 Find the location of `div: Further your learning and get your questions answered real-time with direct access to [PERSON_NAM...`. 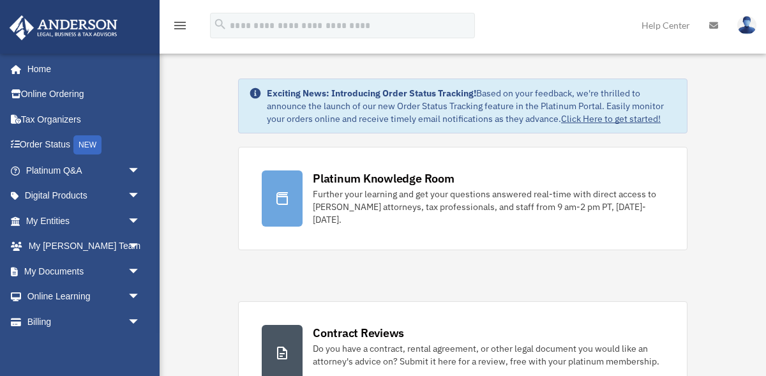

div: Further your learning and get your questions answered real-time with direct access to [PERSON_NAM... is located at coordinates (488, 207).